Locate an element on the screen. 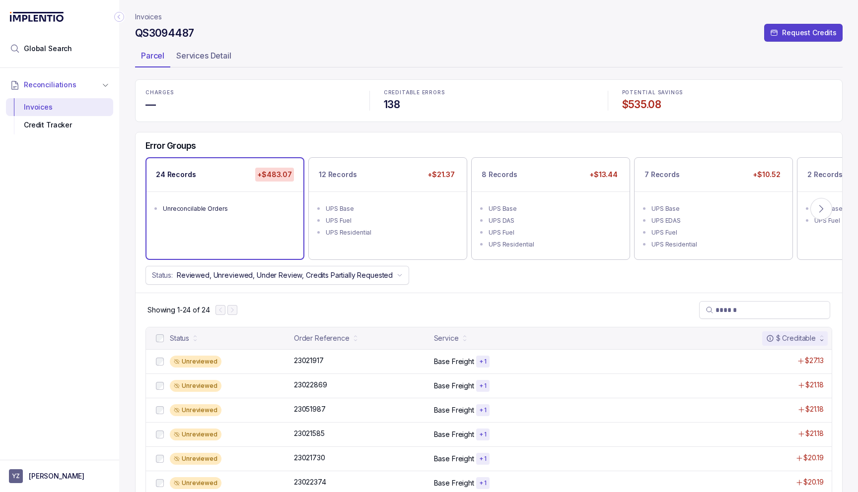 The image size is (858, 492). div: Status is located at coordinates (179, 338).